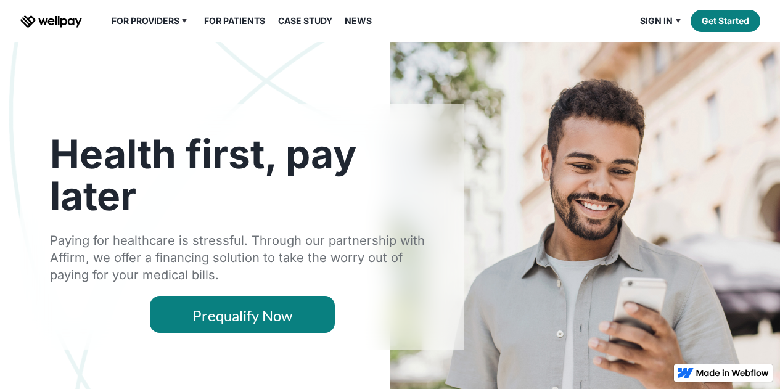 This screenshot has width=780, height=389. Describe the element at coordinates (234, 21) in the screenshot. I see `a: For Patients` at that location.